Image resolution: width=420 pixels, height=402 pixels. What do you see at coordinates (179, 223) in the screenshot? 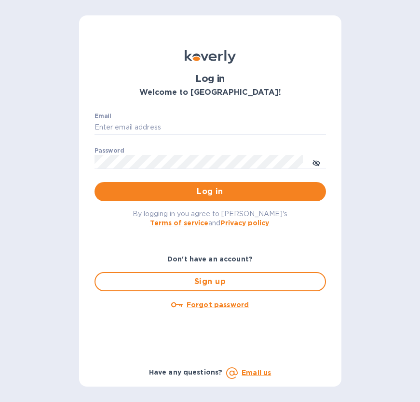
I see `b: Terms of service` at bounding box center [179, 223].